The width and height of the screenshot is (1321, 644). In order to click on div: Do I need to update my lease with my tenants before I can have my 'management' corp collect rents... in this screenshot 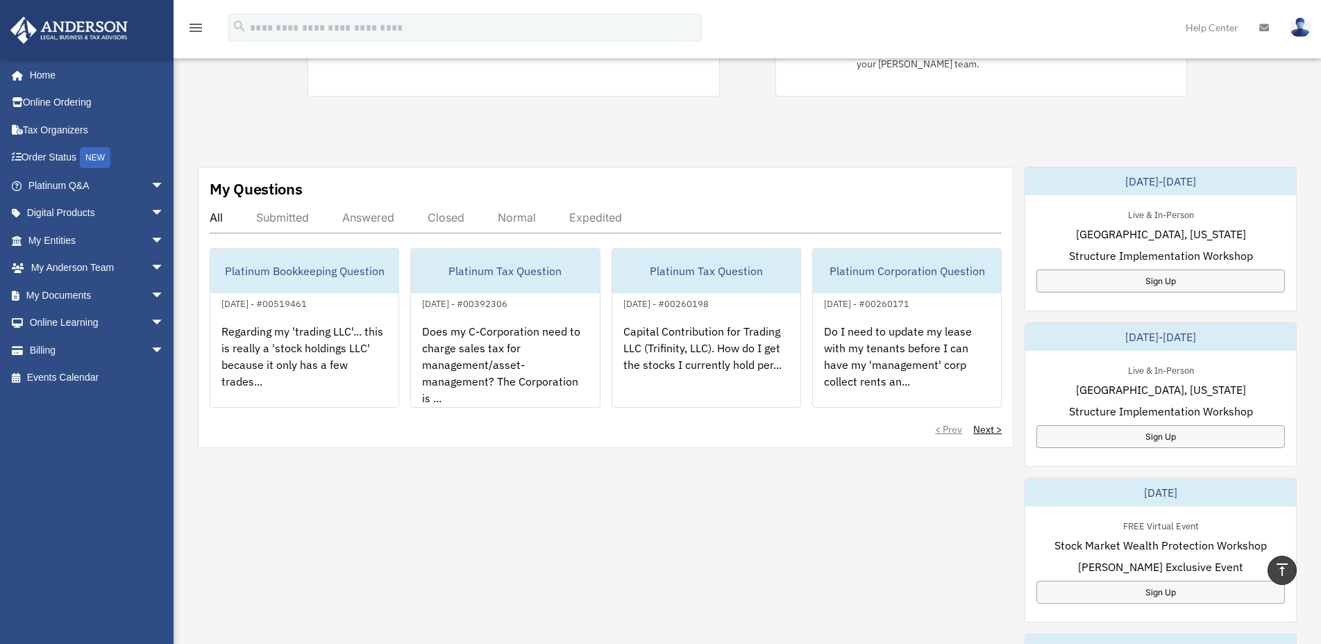, I will do `click(907, 366)`.